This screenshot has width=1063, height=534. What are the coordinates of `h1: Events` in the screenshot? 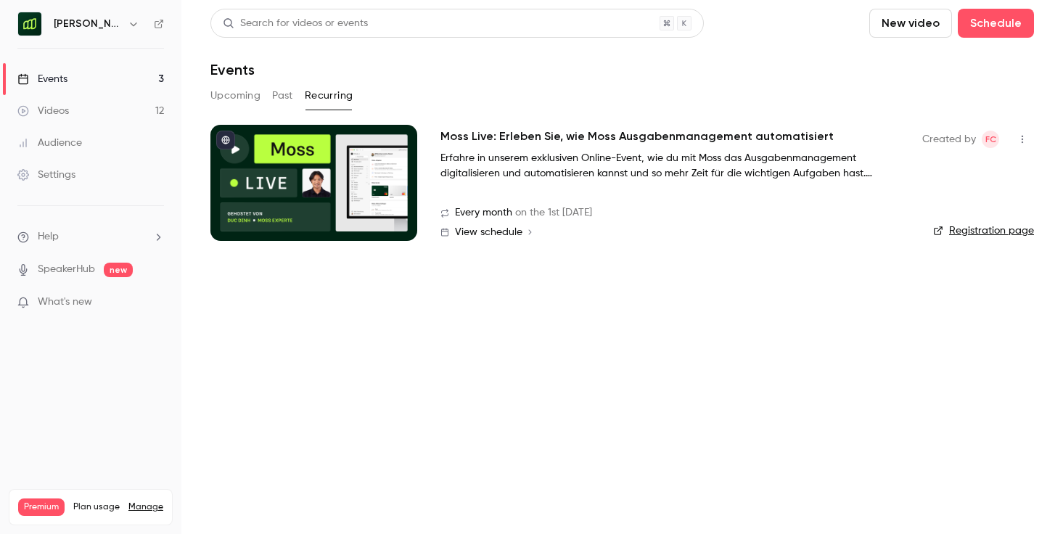 It's located at (232, 70).